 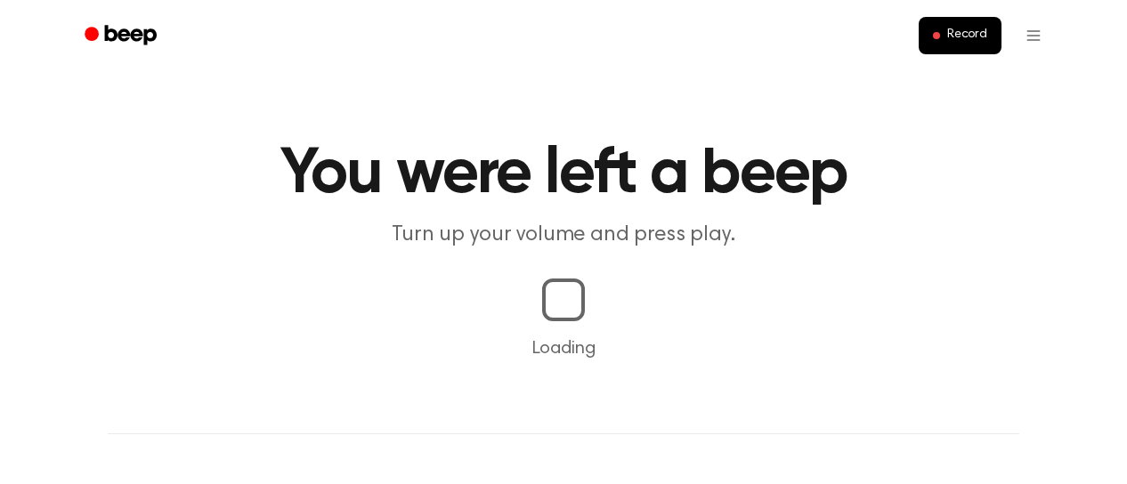 I want to click on p: Turn up your volume and press play., so click(x=563, y=235).